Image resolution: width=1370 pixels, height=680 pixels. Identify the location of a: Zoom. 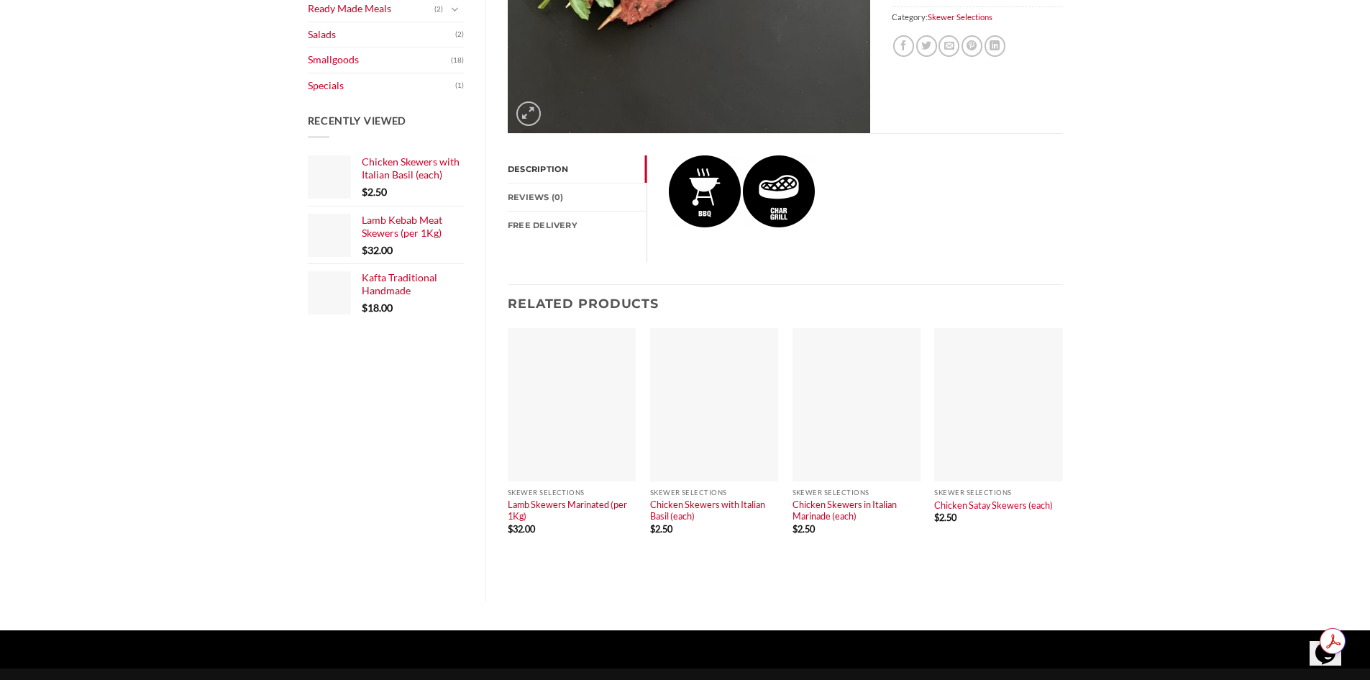
(529, 114).